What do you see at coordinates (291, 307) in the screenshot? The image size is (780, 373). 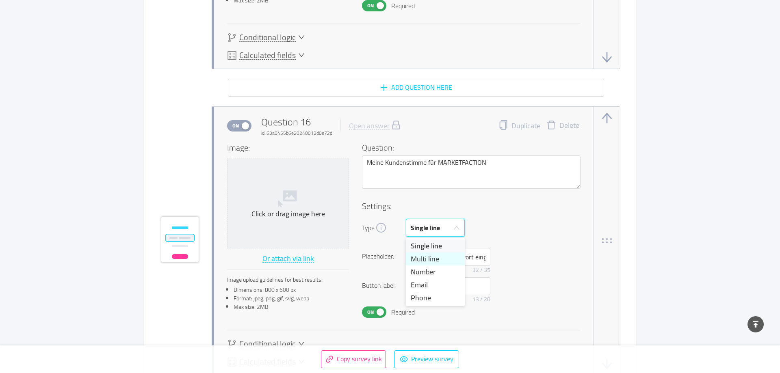 I see `li: Max size: 2MB` at bounding box center [291, 307].